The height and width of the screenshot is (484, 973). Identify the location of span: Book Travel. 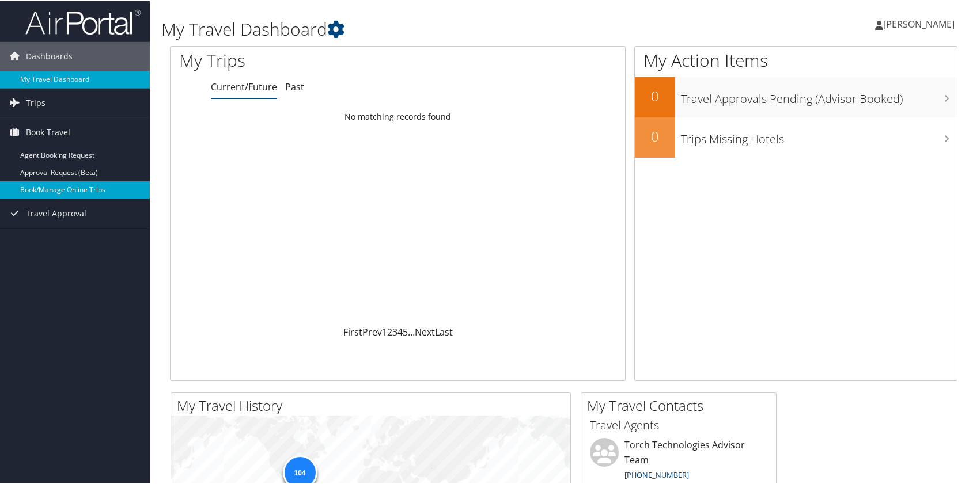
(48, 131).